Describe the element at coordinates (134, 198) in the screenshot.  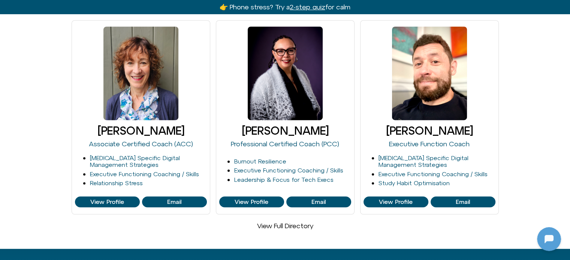
I see `svg: Voice Input Button` at that location.